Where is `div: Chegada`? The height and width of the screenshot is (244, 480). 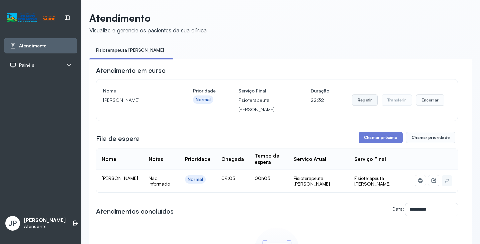
div: Chegada is located at coordinates (233, 159).